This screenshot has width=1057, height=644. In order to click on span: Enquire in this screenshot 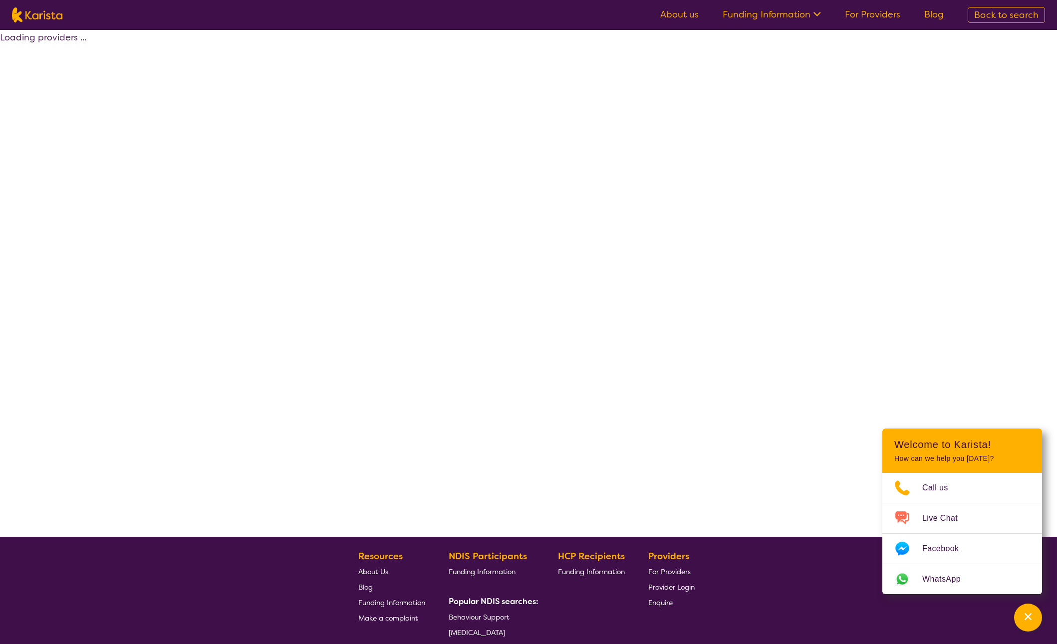, I will do `click(660, 603)`.